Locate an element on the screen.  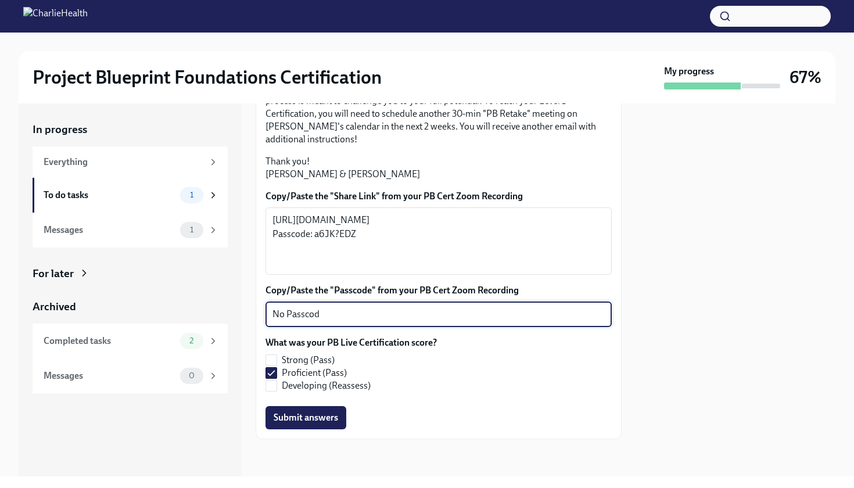
span: Developing (Reassess) is located at coordinates (326, 386).